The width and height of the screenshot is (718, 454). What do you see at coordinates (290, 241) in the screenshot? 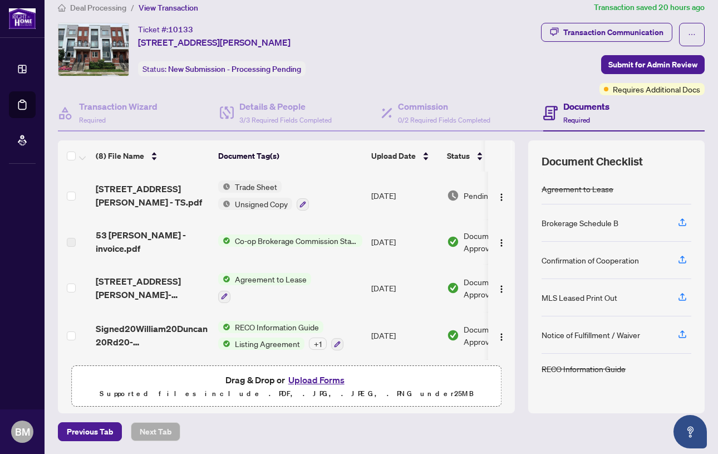
I see `button: Status IconCo-op Brokerage Commission Statement` at bounding box center [290, 241].